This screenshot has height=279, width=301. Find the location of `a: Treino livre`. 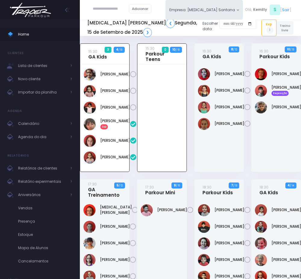

a: Treino livre is located at coordinates (285, 28).